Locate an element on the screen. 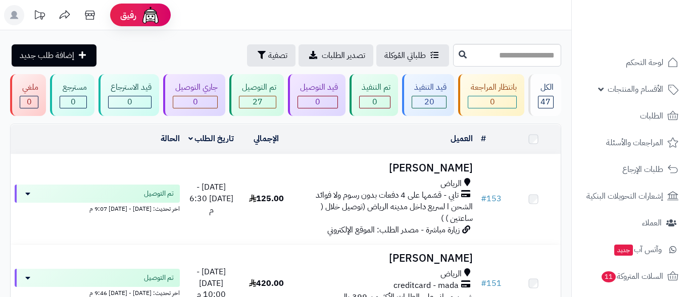 The image size is (690, 297). div: قيد التنفيذ is located at coordinates (429, 87).